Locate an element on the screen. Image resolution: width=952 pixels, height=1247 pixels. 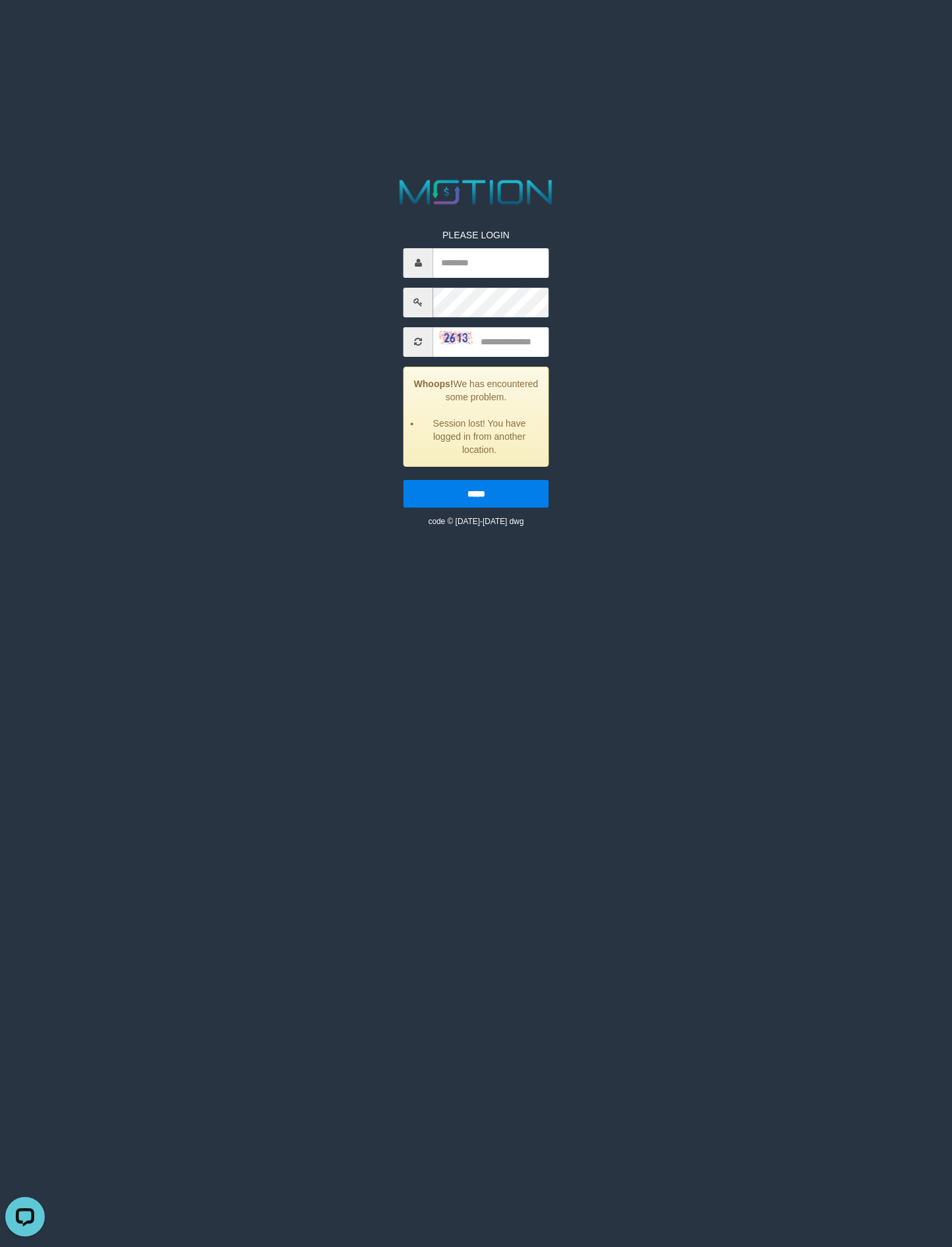
li: Session lost! You have logged in from another location. is located at coordinates (480, 436).